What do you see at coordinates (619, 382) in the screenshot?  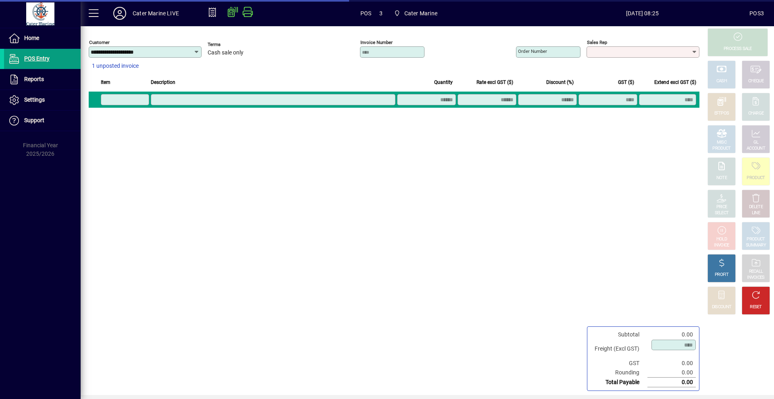 I see `td: Total Payable` at bounding box center [619, 382].